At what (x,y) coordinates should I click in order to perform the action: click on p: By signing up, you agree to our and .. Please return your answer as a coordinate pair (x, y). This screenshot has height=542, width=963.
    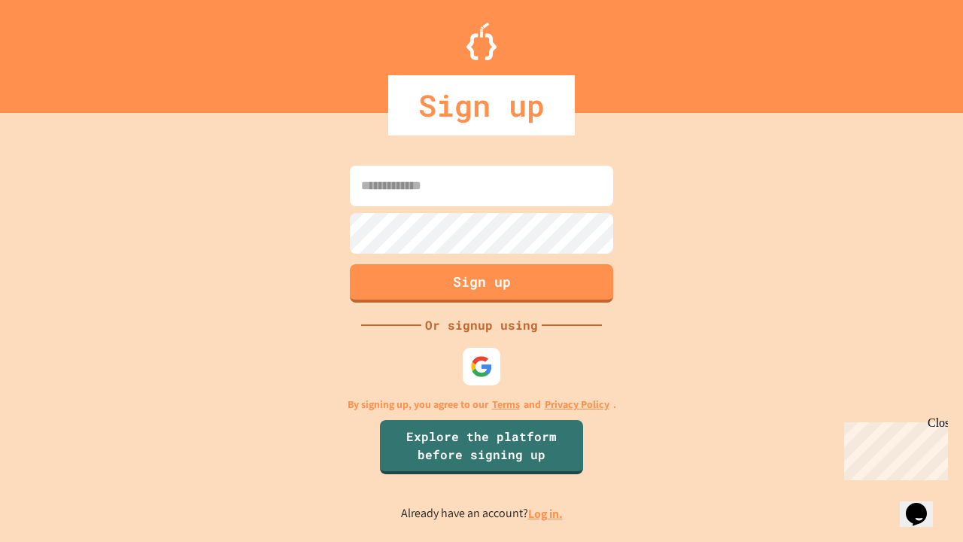
    Looking at the image, I should click on (482, 404).